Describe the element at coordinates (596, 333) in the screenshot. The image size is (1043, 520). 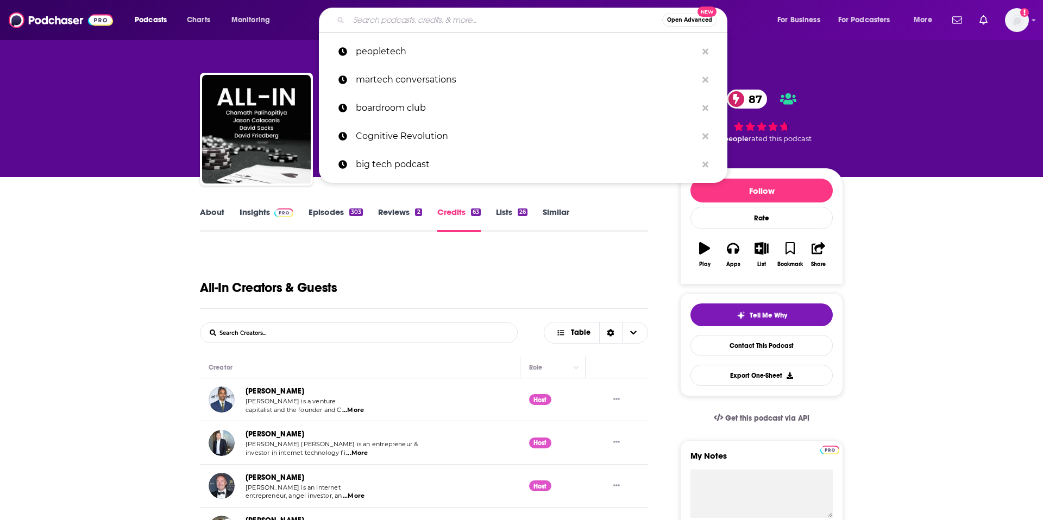
I see `button: Choose View` at that location.